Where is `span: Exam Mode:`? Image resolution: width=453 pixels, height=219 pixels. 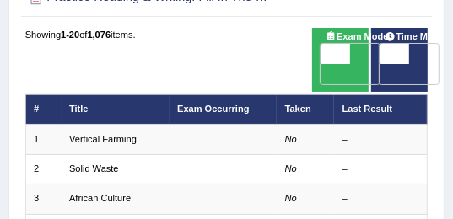 span: Exam Mode: is located at coordinates (358, 37).